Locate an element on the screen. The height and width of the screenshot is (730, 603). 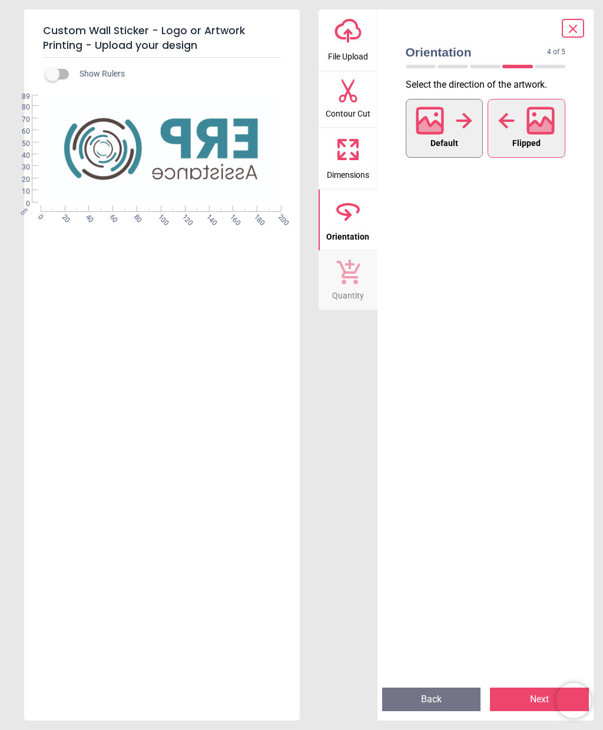
span: Quantity is located at coordinates (348, 293).